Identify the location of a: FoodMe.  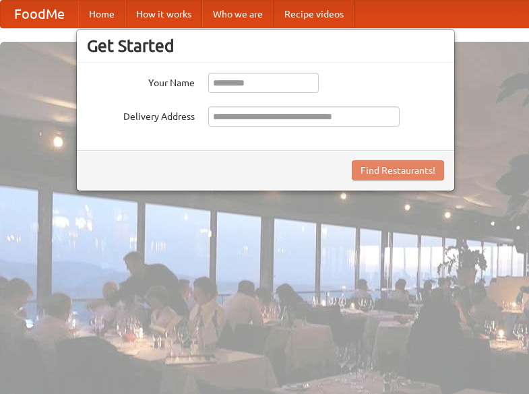
(39, 14).